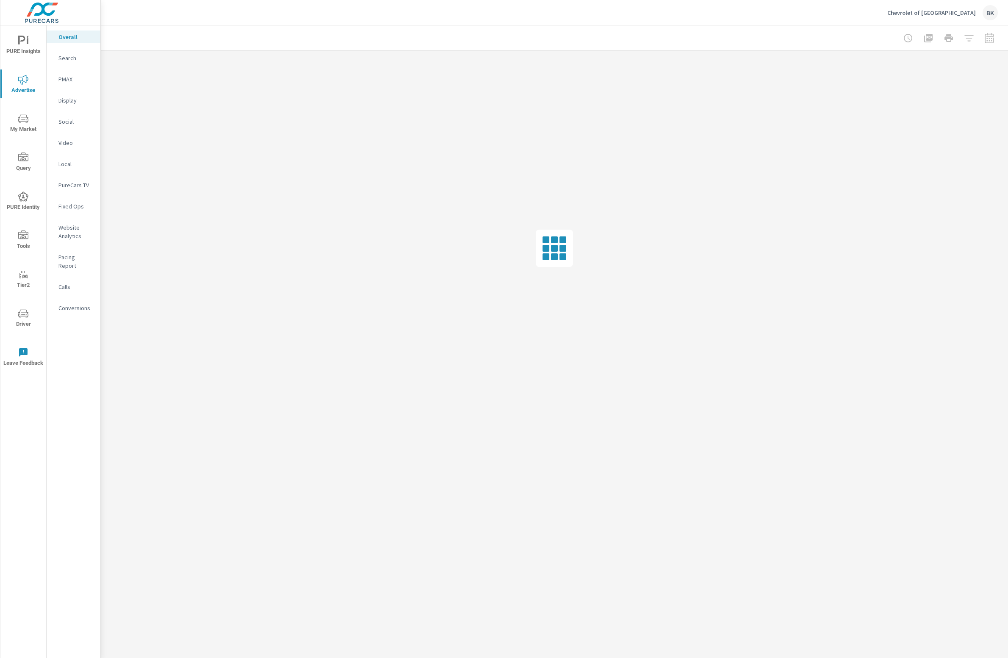 Image resolution: width=1008 pixels, height=658 pixels. What do you see at coordinates (23, 279) in the screenshot?
I see `span: Tier2` at bounding box center [23, 279].